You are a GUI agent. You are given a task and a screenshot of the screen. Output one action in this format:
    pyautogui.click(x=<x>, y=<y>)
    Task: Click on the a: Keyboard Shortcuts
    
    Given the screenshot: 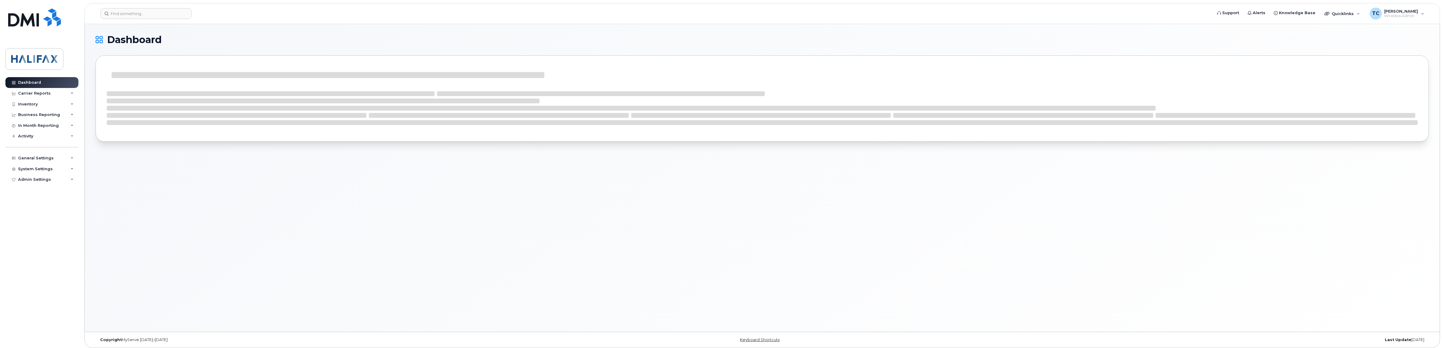 What is the action you would take?
    pyautogui.click(x=760, y=340)
    